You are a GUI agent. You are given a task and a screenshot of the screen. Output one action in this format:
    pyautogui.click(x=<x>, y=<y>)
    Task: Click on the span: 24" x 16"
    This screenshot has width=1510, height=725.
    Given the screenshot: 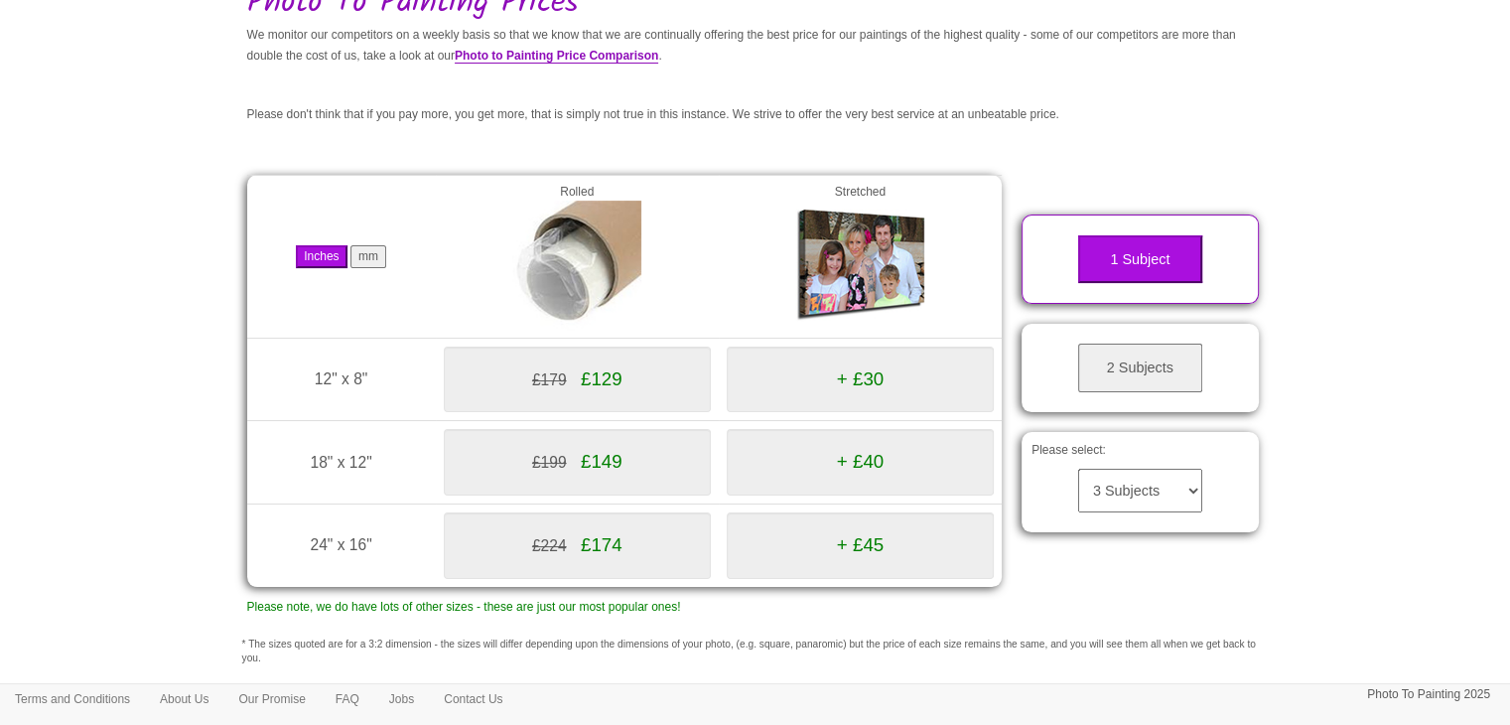 What is the action you would take?
    pyautogui.click(x=340, y=544)
    